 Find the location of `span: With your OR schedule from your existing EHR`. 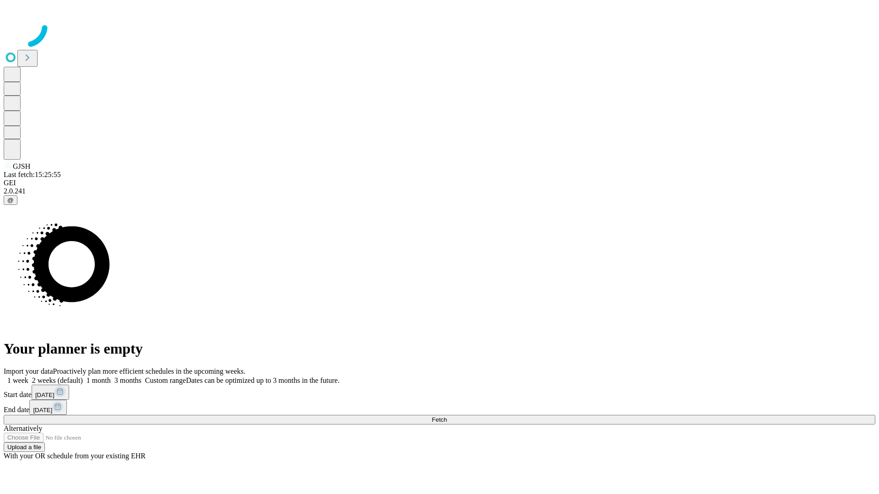

span: With your OR schedule from your existing EHR is located at coordinates (75, 456).